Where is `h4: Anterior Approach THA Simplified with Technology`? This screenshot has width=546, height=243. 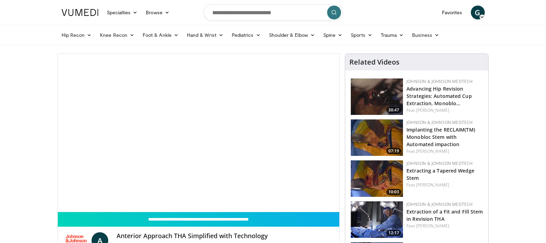
h4: Anterior Approach THA Simplified with Technology is located at coordinates (225, 236).